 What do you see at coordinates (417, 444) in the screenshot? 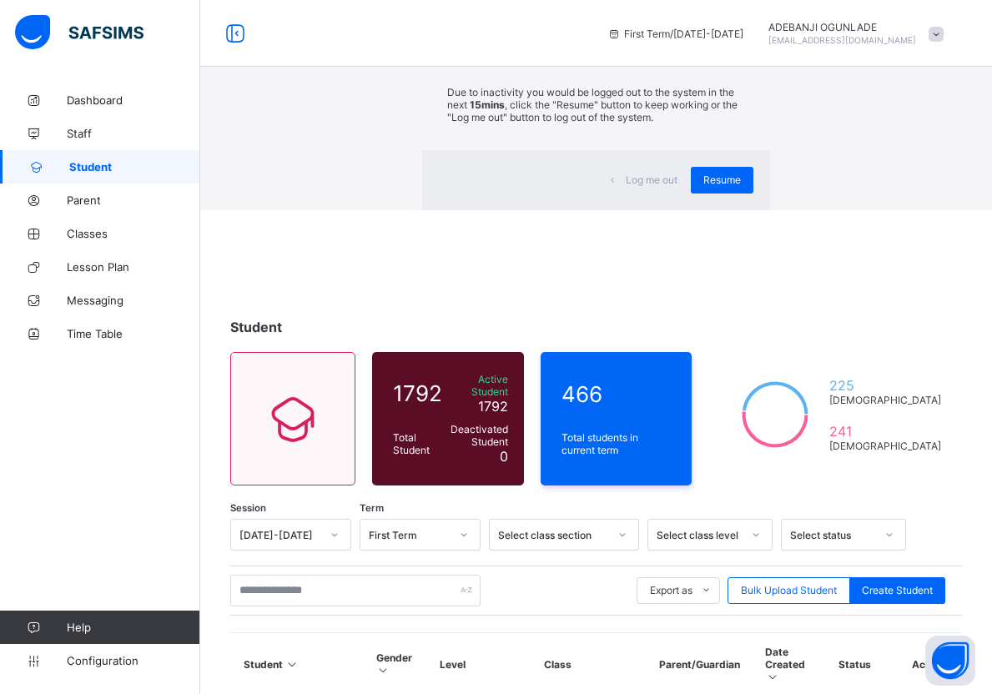
I see `div: Total Student` at bounding box center [417, 444].